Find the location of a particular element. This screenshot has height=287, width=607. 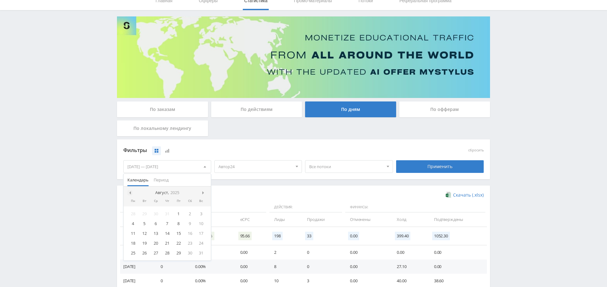

td: Отменены is located at coordinates (367, 219).